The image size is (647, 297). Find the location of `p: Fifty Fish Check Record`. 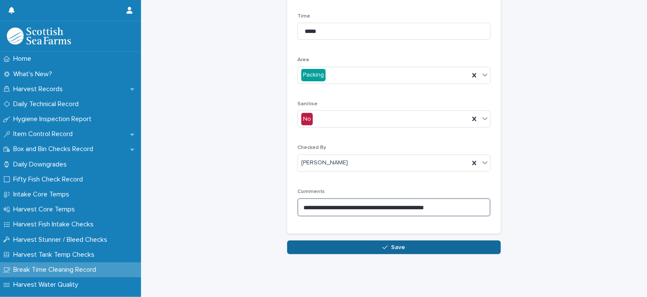

p: Fifty Fish Check Record is located at coordinates (50, 179).